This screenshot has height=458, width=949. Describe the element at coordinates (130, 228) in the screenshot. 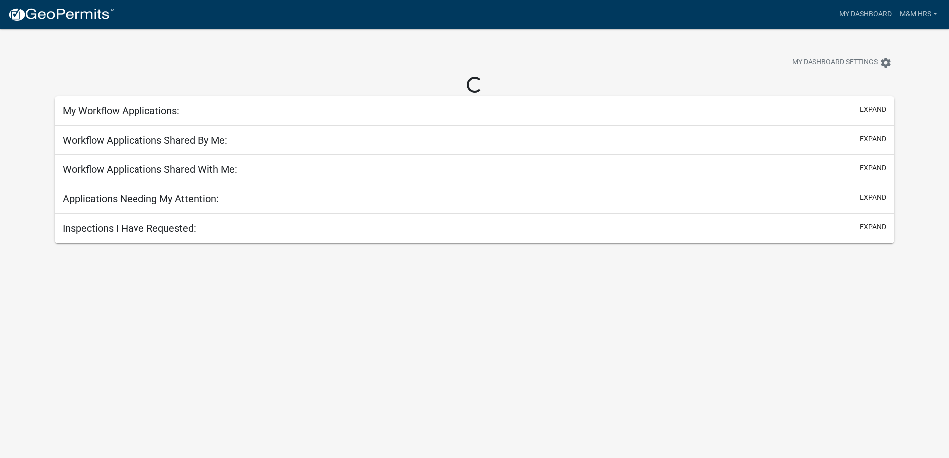

I see `h5: Inspections I Have Requested:` at that location.